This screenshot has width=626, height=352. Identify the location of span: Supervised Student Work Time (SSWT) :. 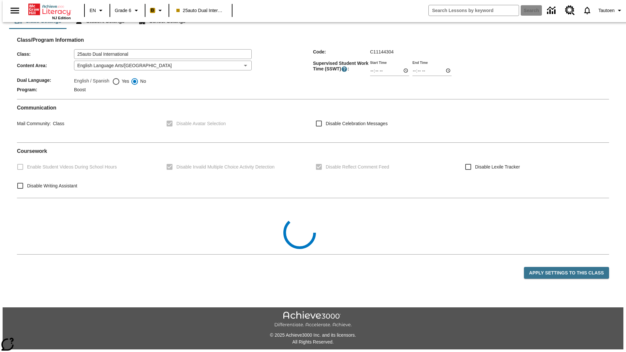
(341, 67).